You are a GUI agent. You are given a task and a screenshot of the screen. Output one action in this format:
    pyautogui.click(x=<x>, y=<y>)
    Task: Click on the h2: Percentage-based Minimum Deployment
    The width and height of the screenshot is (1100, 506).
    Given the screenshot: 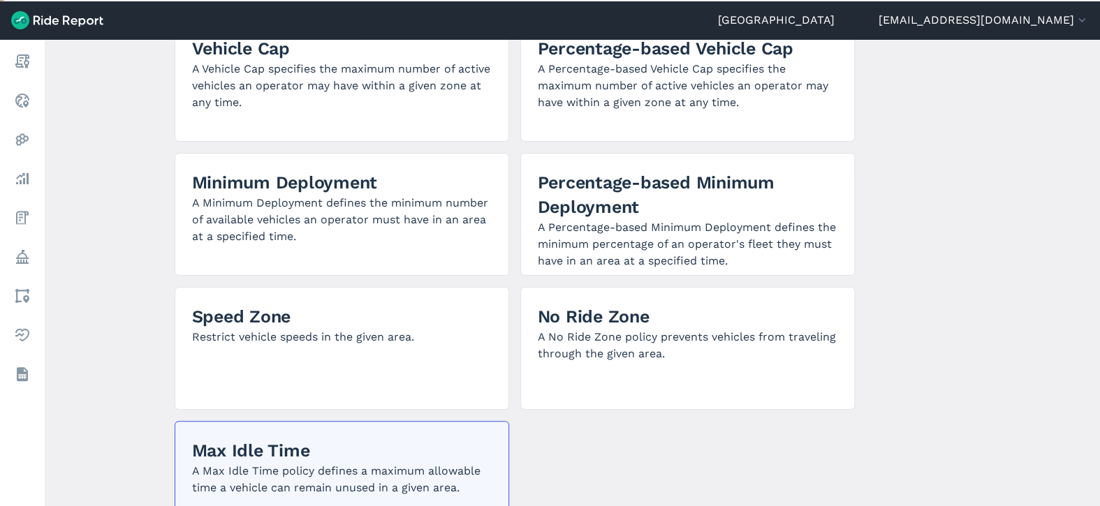 What is the action you would take?
    pyautogui.click(x=687, y=195)
    